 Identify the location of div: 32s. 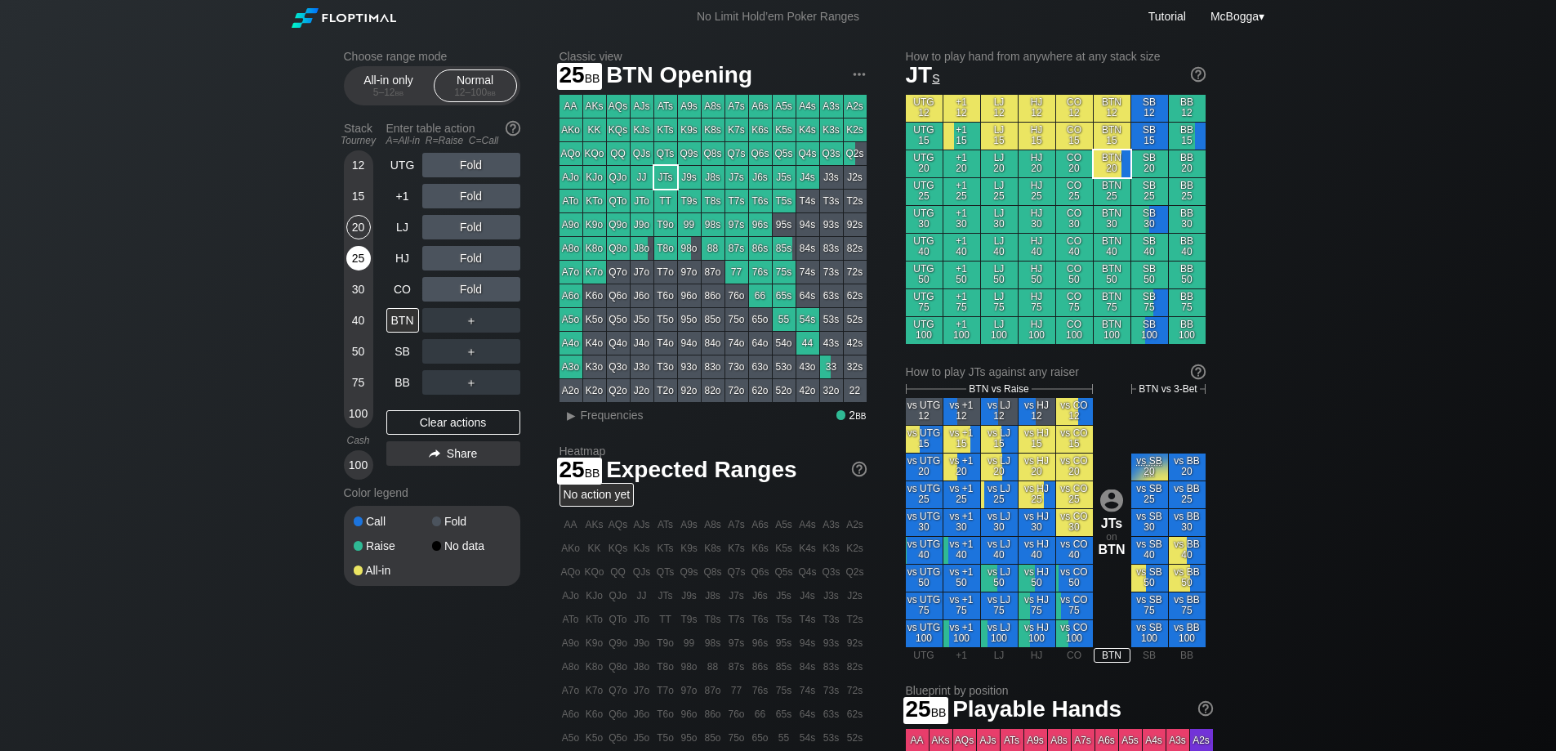
(855, 367).